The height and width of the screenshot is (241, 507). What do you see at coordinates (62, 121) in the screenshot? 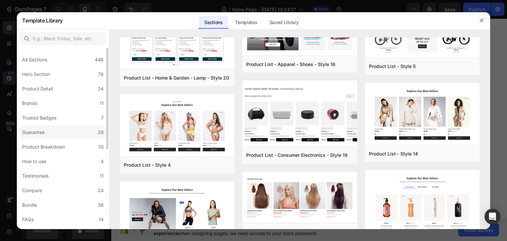
I see `div: Choose templates` at bounding box center [62, 121].